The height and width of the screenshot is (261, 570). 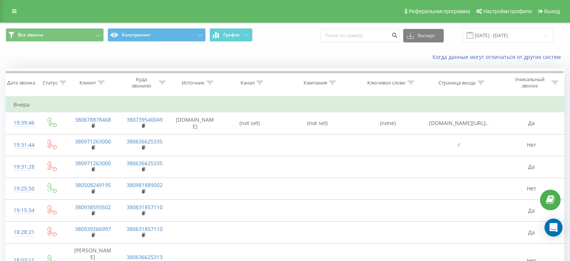 What do you see at coordinates (247, 82) in the screenshot?
I see `div: Канал` at bounding box center [247, 82].